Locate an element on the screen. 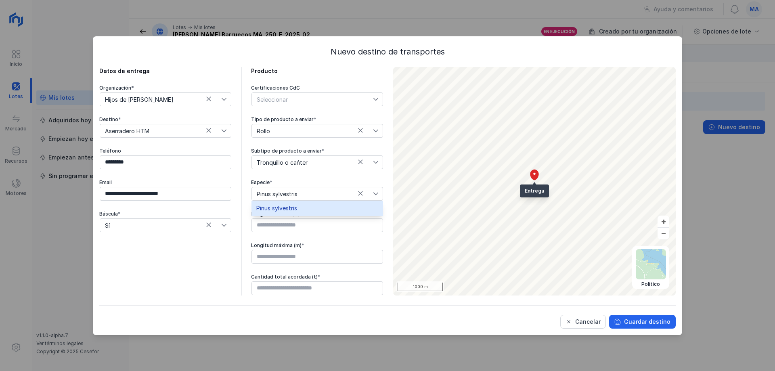  div: Teléfono is located at coordinates (165, 151).